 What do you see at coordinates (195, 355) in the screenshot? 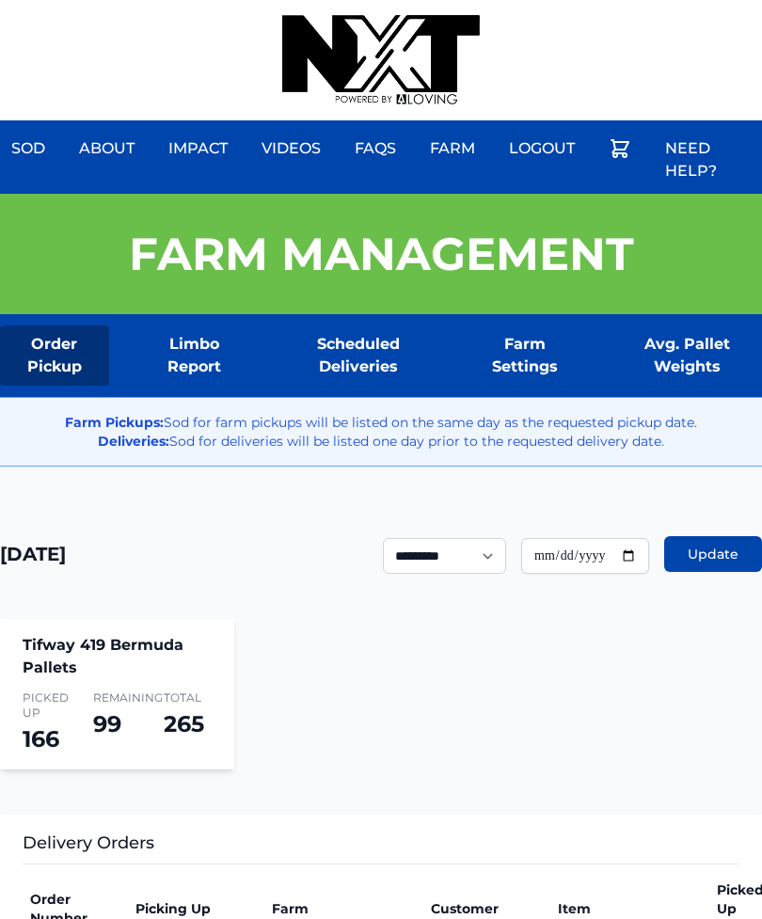
I see `a: Limbo Report` at bounding box center [195, 355].